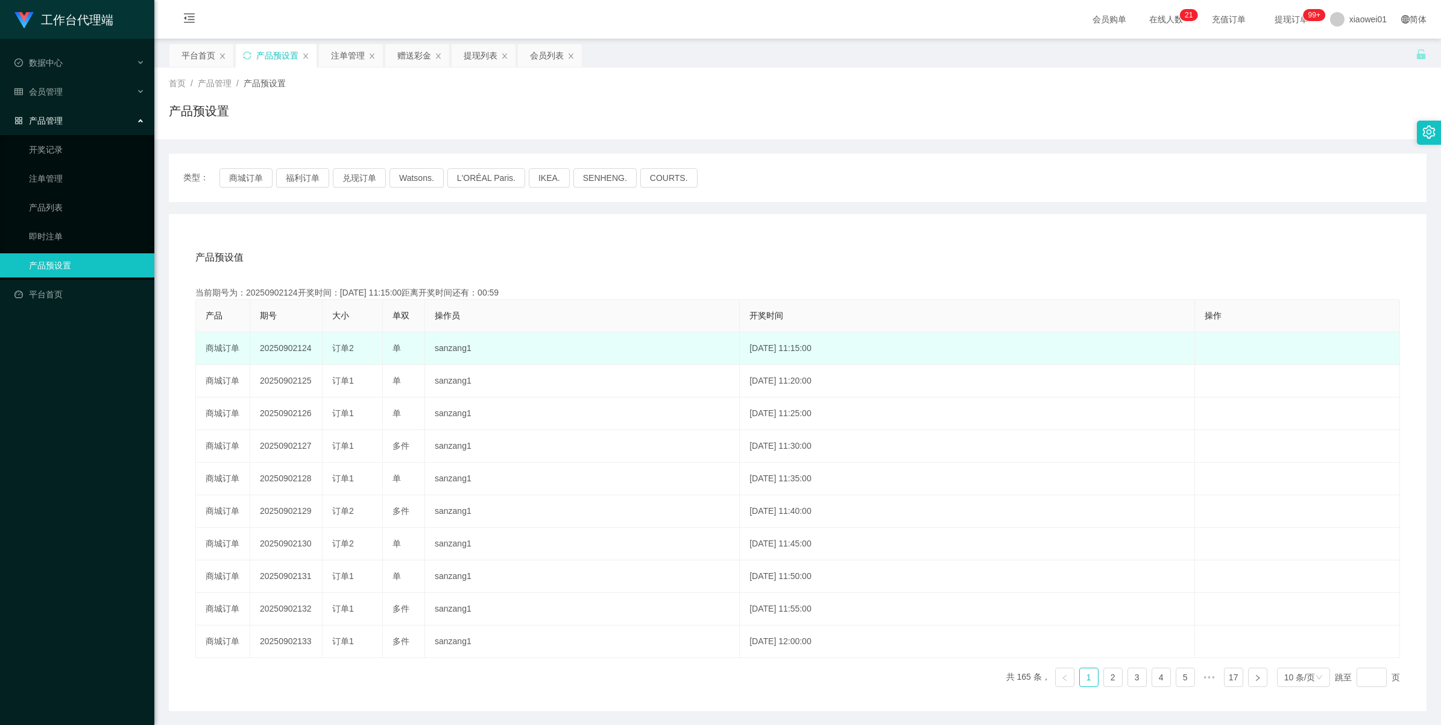  I want to click on a: 图标: dashboard平台首页, so click(80, 294).